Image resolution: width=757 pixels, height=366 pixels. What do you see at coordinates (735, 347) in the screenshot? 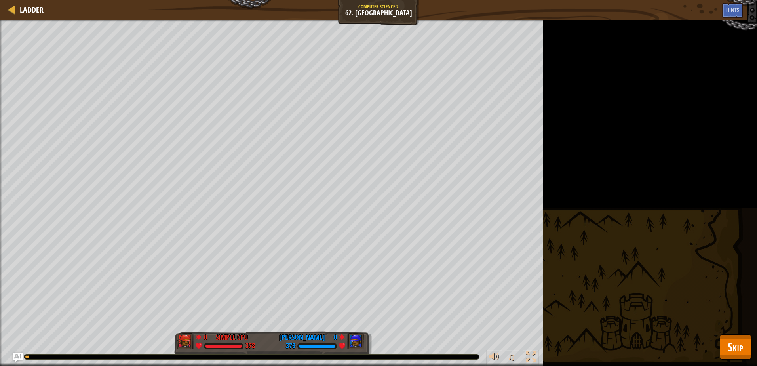
I see `button: Skip` at bounding box center [735, 347].